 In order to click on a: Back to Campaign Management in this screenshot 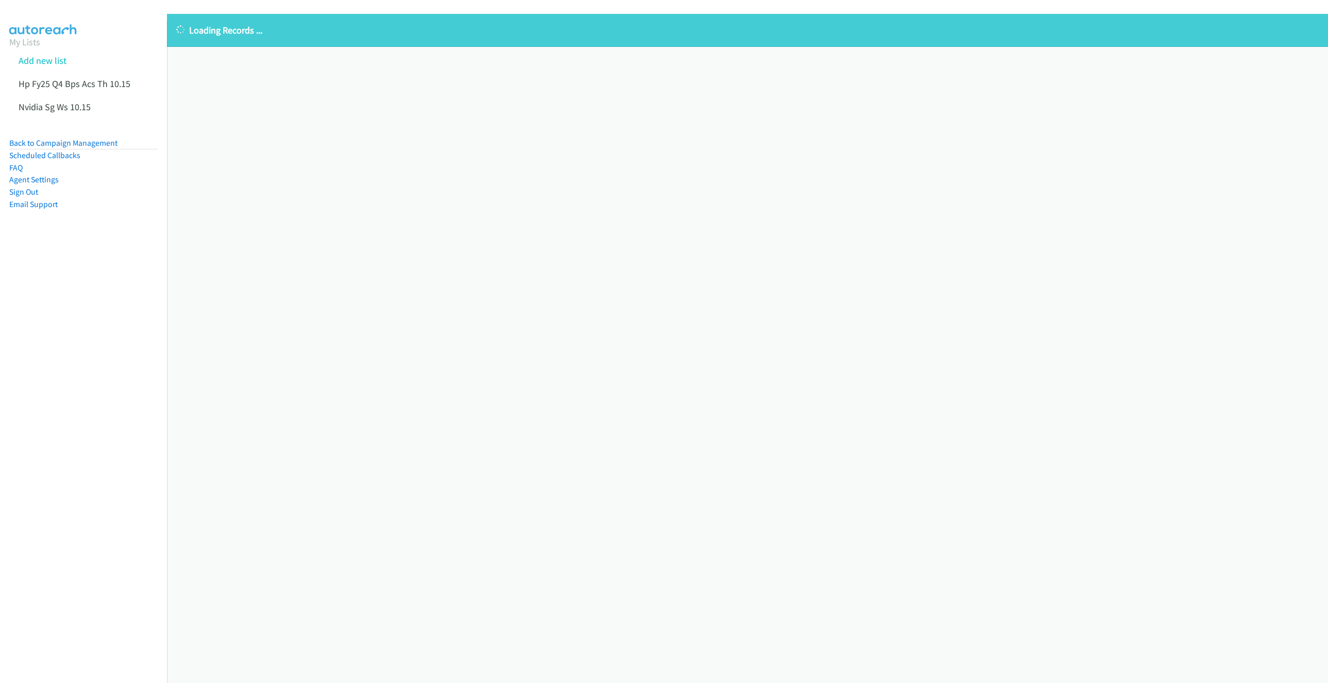, I will do `click(63, 143)`.